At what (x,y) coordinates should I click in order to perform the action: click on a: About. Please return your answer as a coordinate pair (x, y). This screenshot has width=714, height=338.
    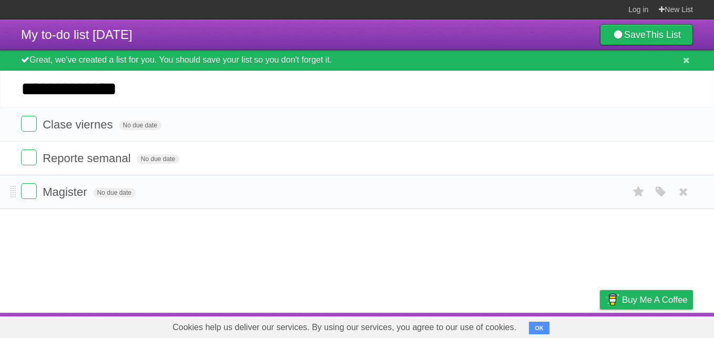
    Looking at the image, I should click on (471, 325).